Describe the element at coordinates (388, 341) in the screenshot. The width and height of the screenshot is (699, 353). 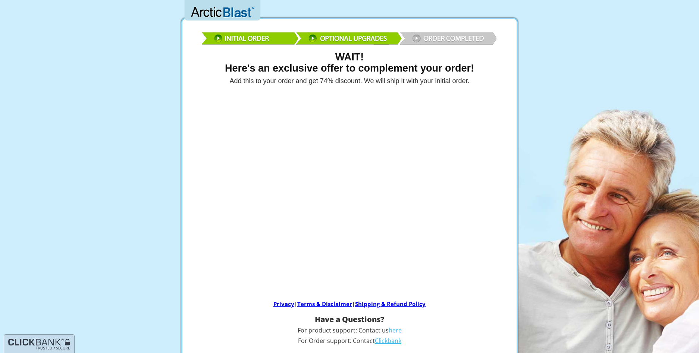
I see `a: Clickbank` at that location.